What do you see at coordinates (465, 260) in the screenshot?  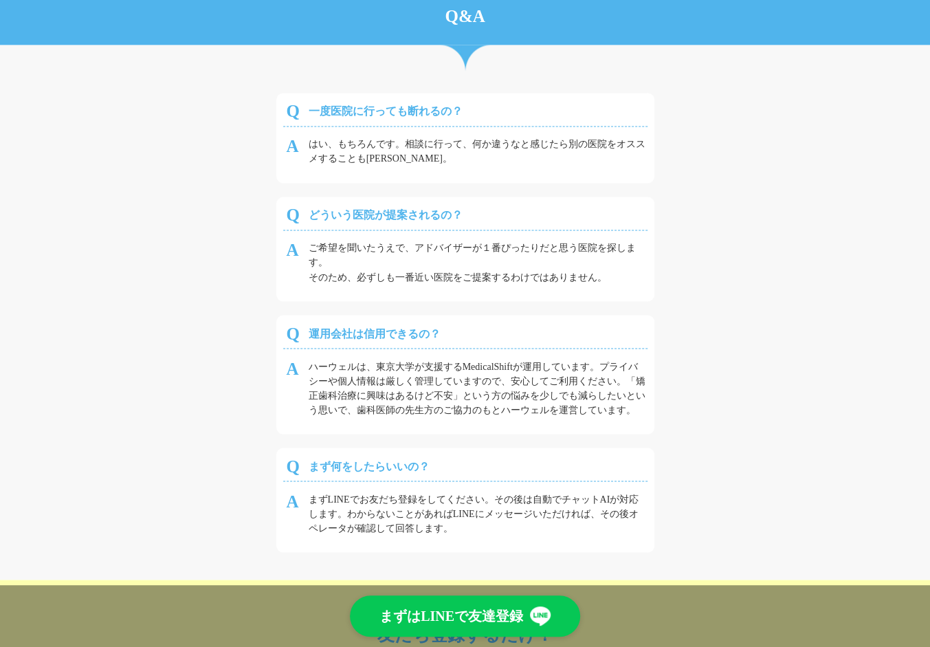 I see `div: ご希望を聞いたうえで、アドバイザーが１番ぴったりだと思う医院を探します。 そのため、必ずしも一番近い医院をご提案するわけではありません。` at bounding box center [465, 260].